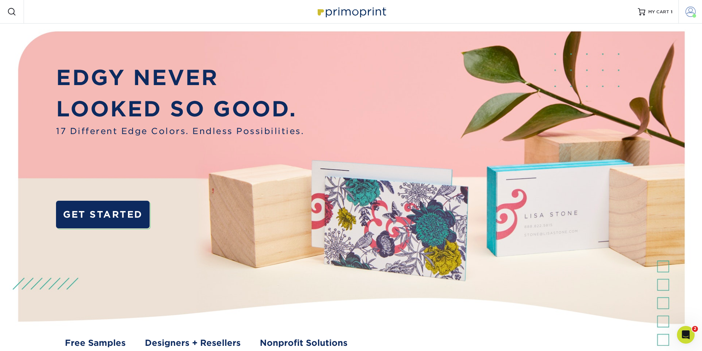  I want to click on a: GET STARTED, so click(102, 215).